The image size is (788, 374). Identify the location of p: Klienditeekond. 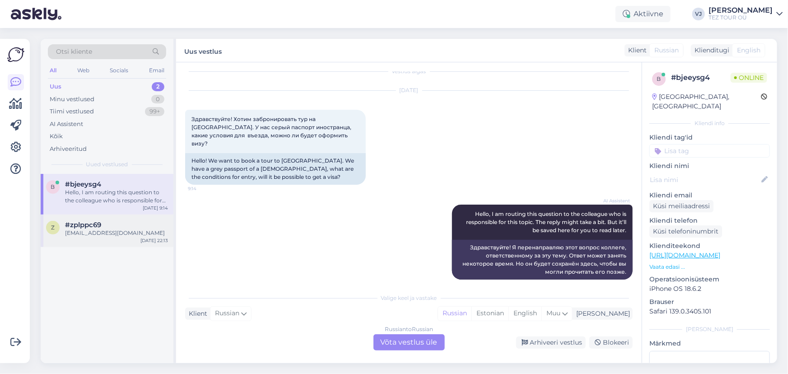
(709, 246).